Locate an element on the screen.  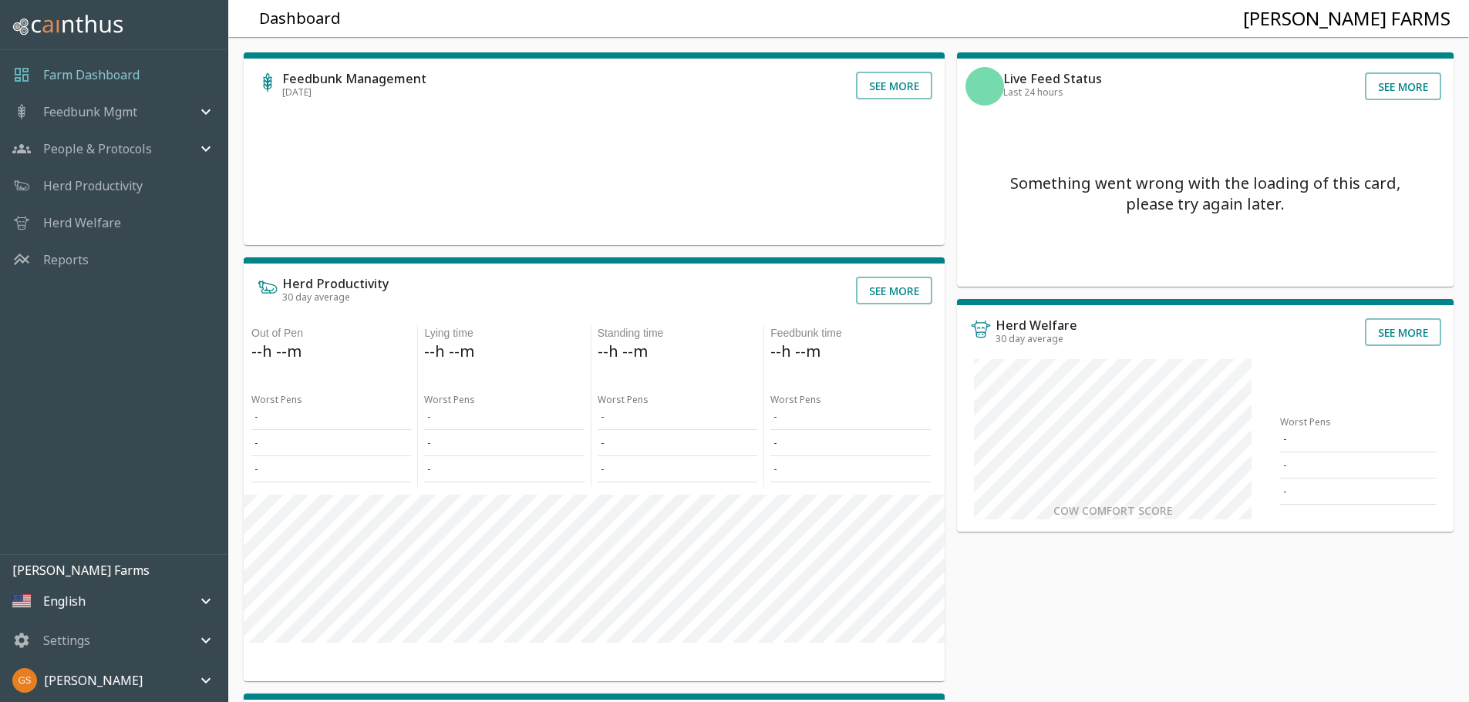
p: Settings is located at coordinates (66, 641).